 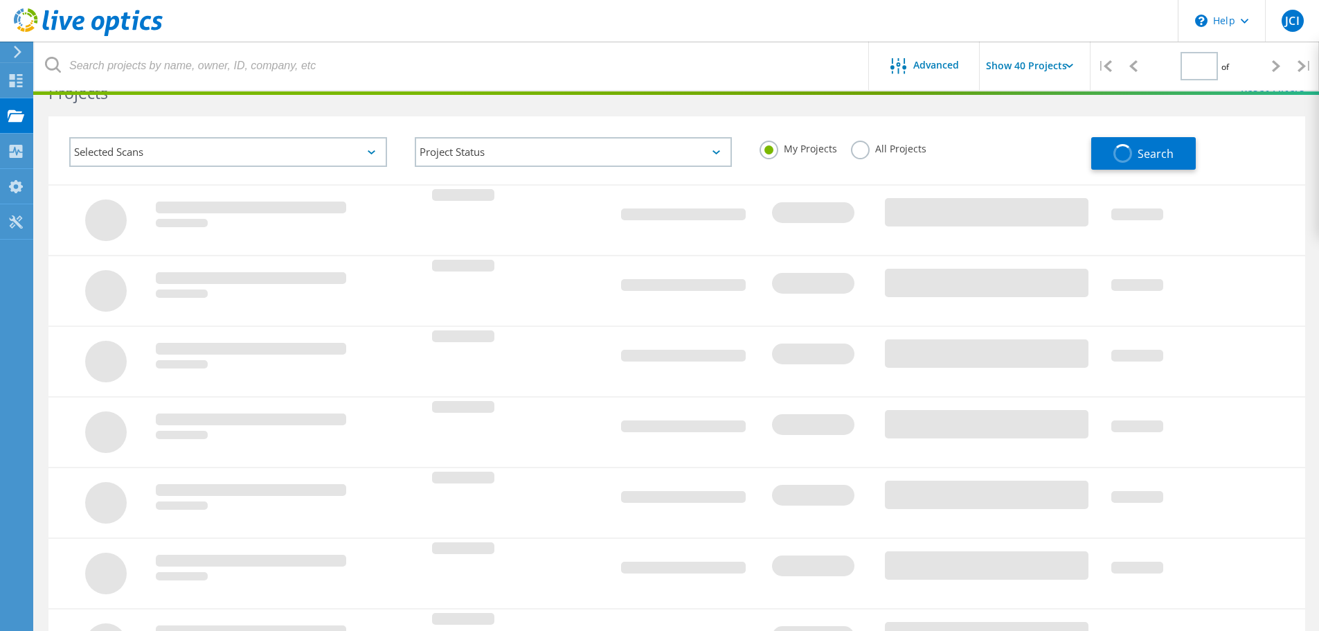 I want to click on div: Selected Scans, so click(x=228, y=152).